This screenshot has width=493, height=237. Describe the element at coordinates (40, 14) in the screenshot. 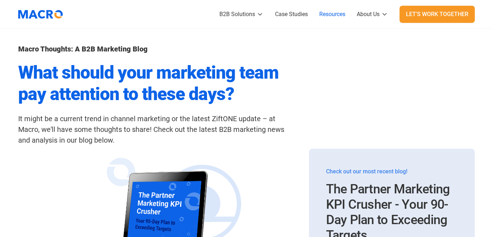

I see `img: Macromator Logo` at that location.